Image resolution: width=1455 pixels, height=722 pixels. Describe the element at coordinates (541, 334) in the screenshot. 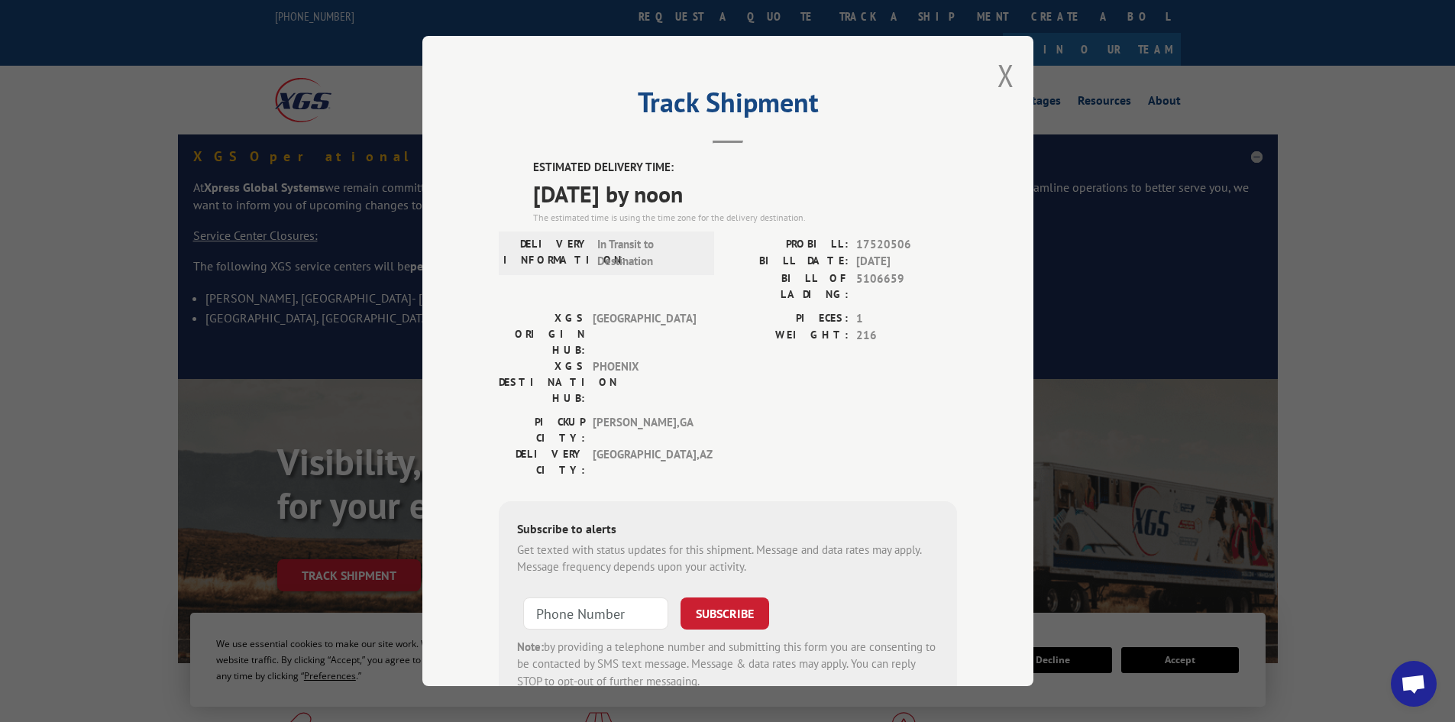

I see `label: XGS ORIGIN HUB:` at that location.